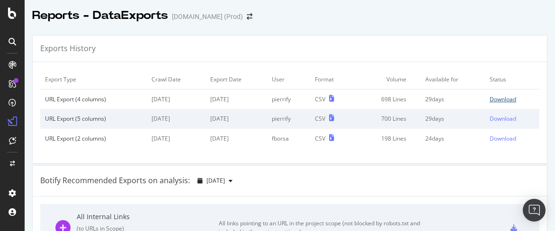 The image size is (555, 231). What do you see at coordinates (100, 16) in the screenshot?
I see `div: Reports - DataExports` at bounding box center [100, 16].